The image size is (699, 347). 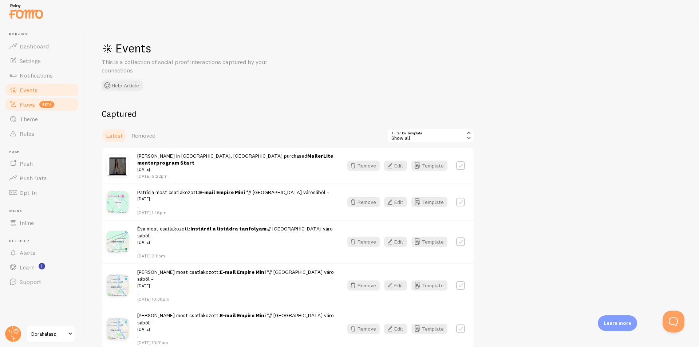 I want to click on a: Settings, so click(x=42, y=61).